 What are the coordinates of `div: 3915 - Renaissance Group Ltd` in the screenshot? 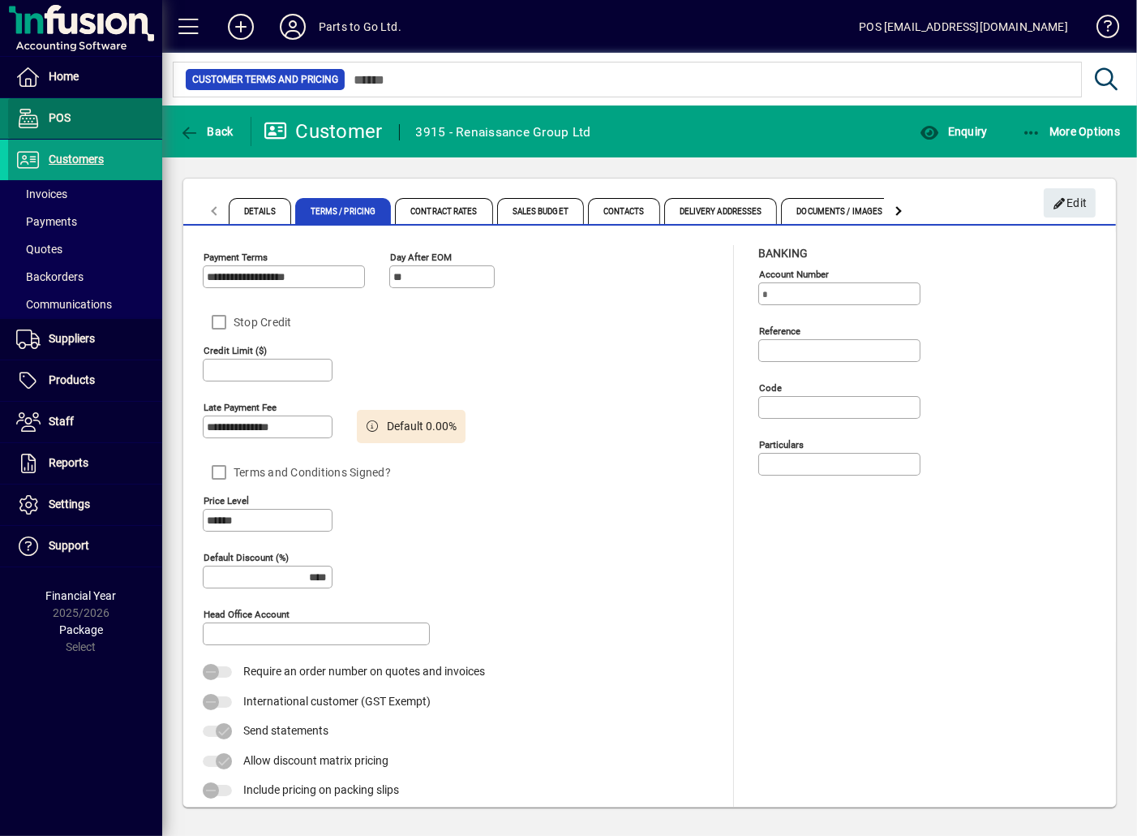 It's located at (504, 132).